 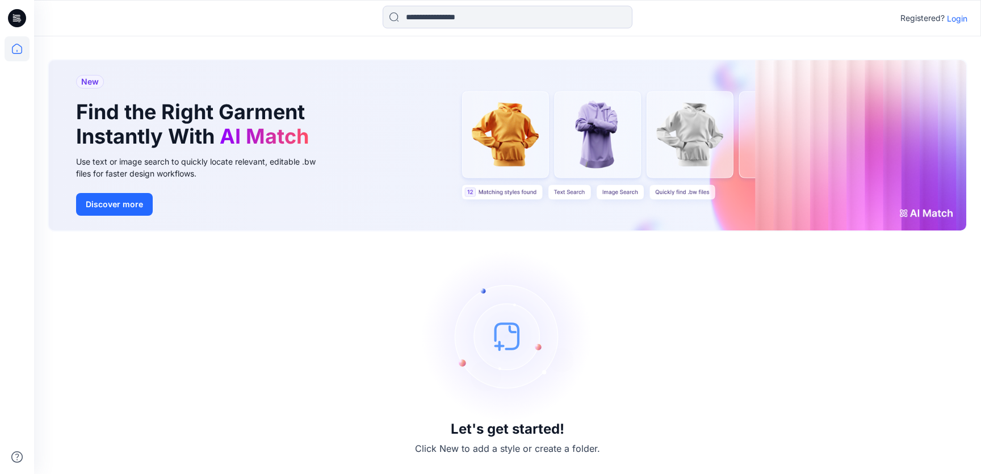 I want to click on p: Login, so click(x=957, y=18).